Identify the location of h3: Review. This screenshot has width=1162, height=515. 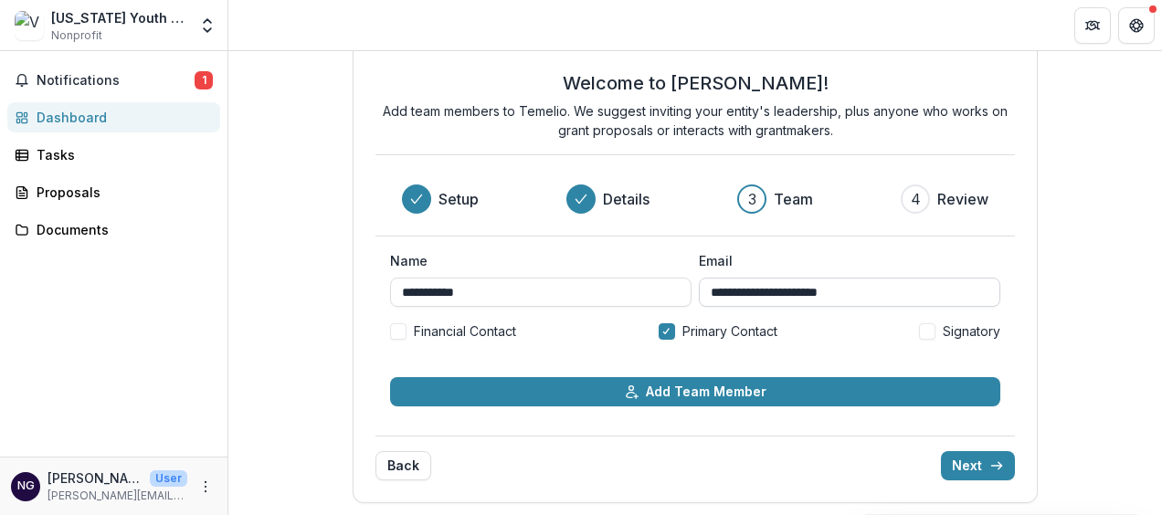
(963, 199).